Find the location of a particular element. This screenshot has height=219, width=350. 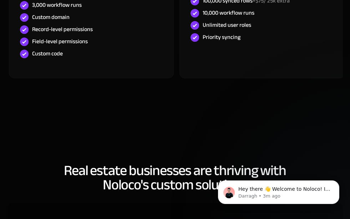

div: Field-level permissions is located at coordinates (60, 41).